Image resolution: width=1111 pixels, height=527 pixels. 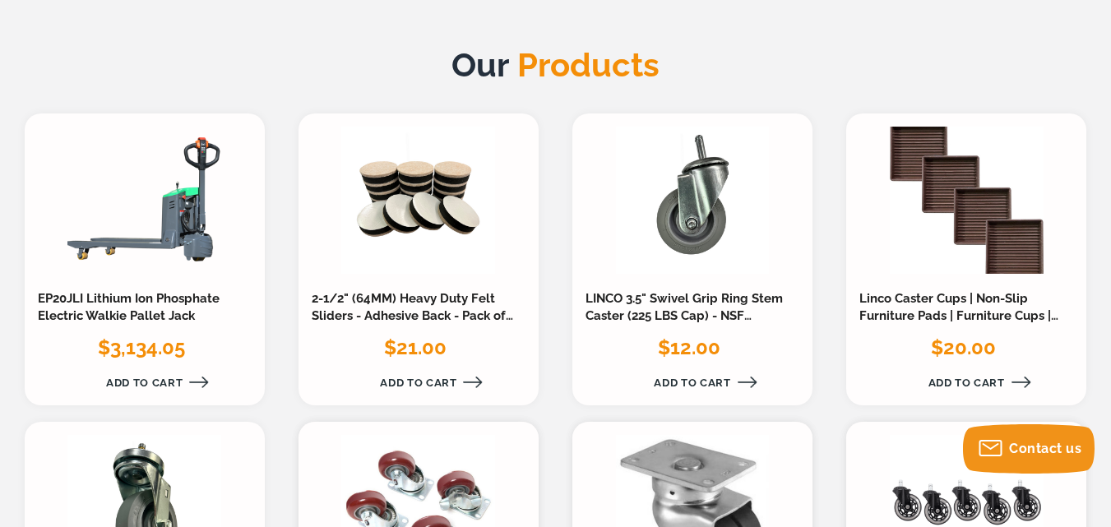 I want to click on span: $21.00, so click(x=415, y=347).